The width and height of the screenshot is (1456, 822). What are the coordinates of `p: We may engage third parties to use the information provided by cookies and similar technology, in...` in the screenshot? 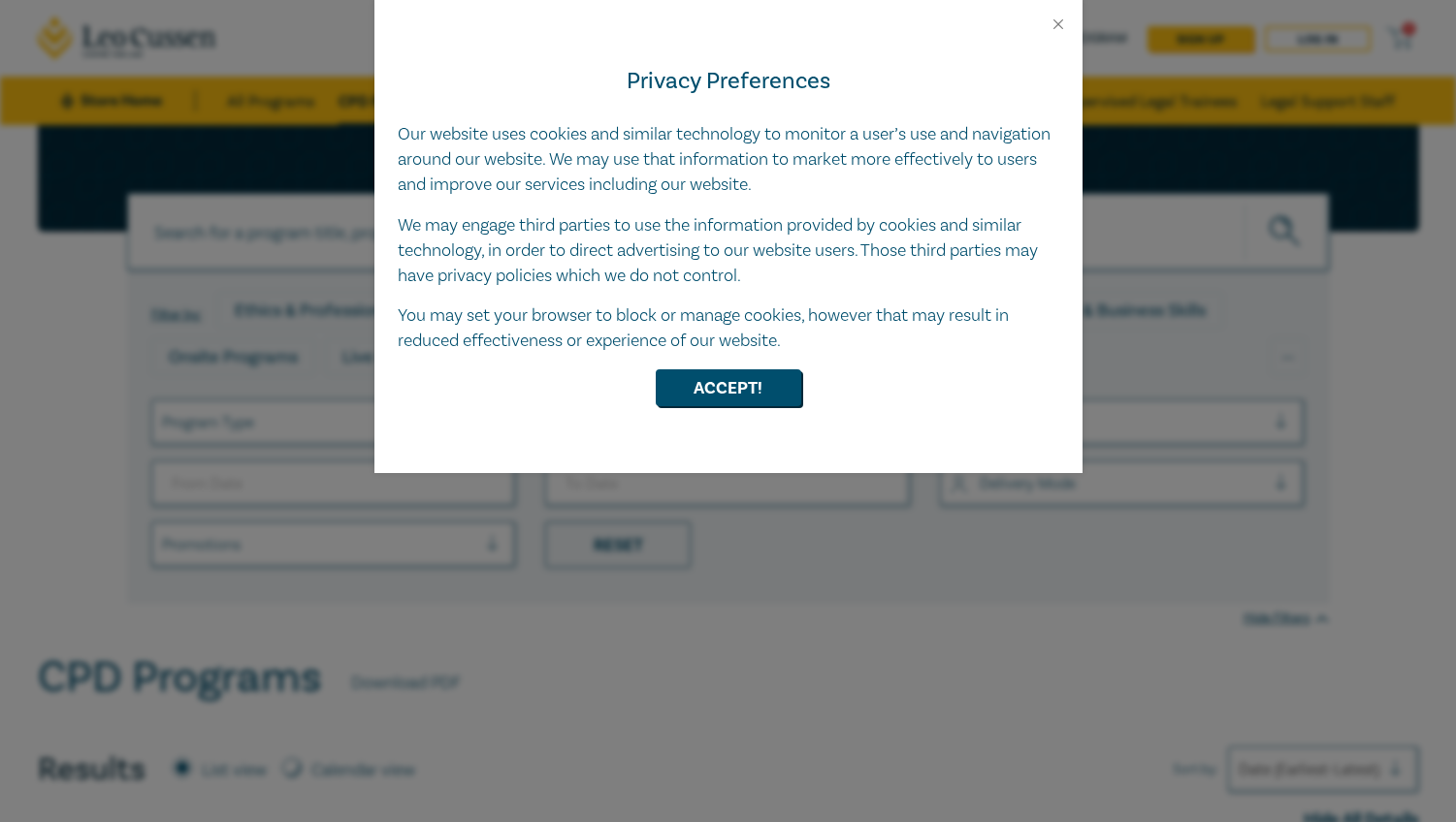 It's located at (728, 251).